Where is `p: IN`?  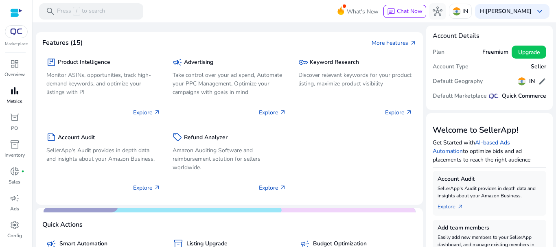
p: IN is located at coordinates (465, 11).